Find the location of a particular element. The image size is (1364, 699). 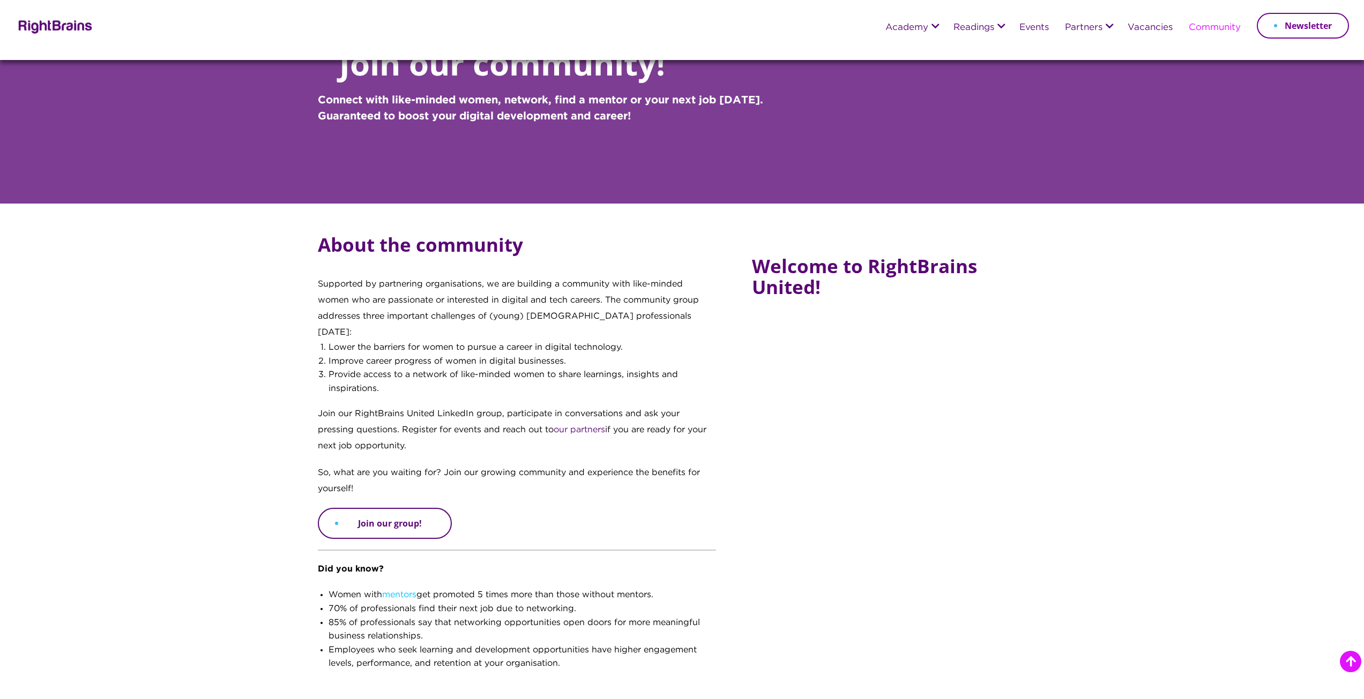

strong: Did you know? is located at coordinates (350, 569).